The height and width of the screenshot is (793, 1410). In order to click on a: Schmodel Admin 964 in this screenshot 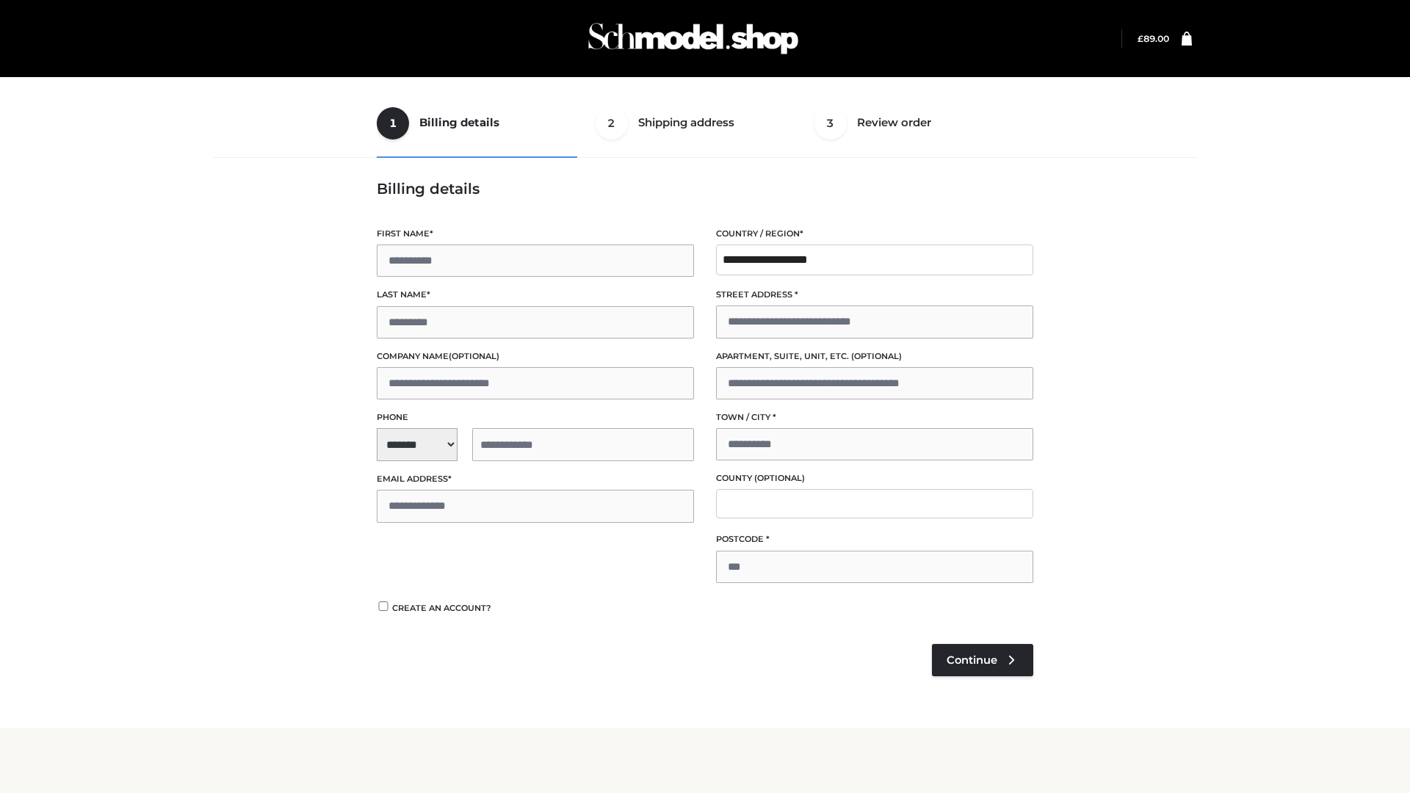, I will do `click(693, 38)`.